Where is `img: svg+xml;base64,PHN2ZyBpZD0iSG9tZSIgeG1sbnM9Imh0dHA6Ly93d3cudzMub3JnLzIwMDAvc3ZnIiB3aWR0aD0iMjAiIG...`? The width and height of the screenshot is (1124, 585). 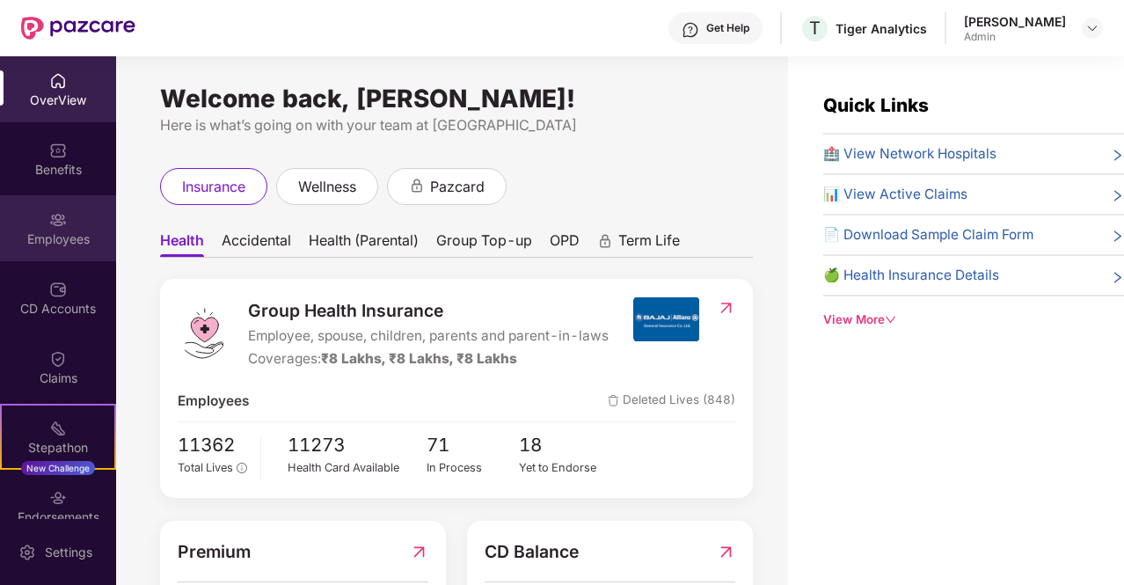
img: svg+xml;base64,PHN2ZyBpZD0iSG9tZSIgeG1sbnM9Imh0dHA6Ly93d3cudzMub3JnLzIwMDAvc3ZnIiB3aWR0aD0iMjAiIG... is located at coordinates (58, 81).